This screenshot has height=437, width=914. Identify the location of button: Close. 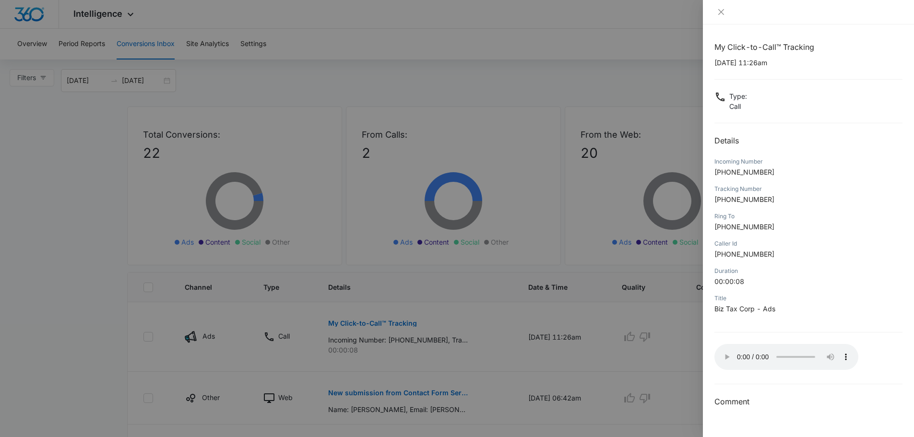
(721, 12).